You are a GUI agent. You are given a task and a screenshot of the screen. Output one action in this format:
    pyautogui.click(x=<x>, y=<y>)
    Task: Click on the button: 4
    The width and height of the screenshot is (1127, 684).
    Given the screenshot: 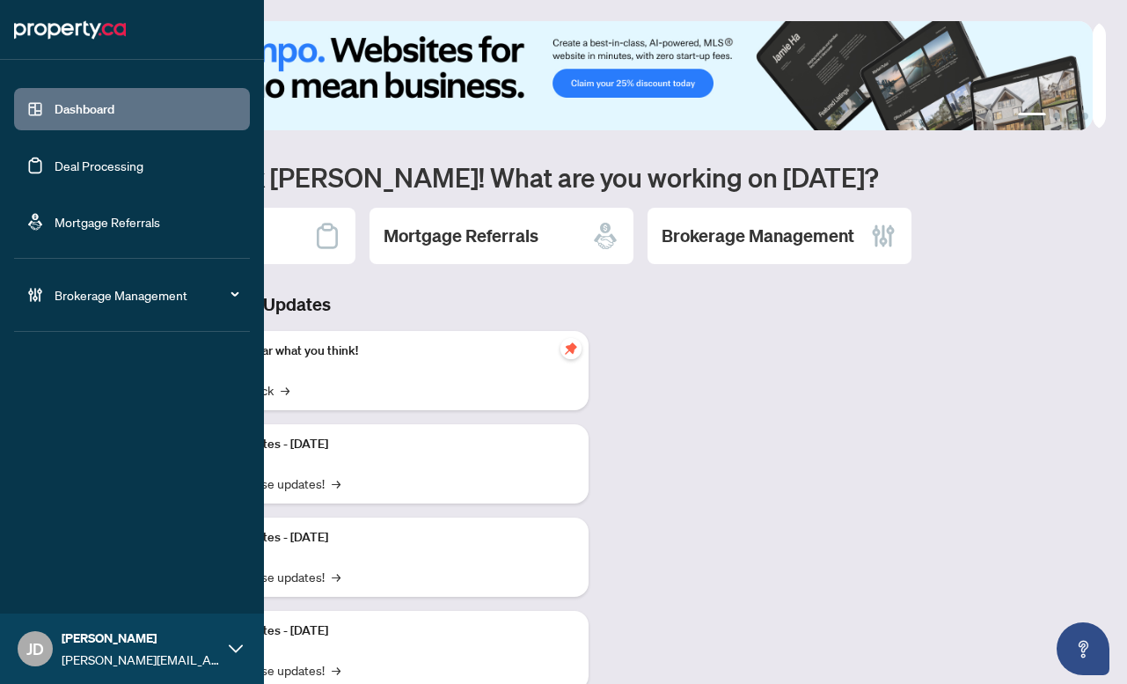 What is the action you would take?
    pyautogui.click(x=1085, y=116)
    